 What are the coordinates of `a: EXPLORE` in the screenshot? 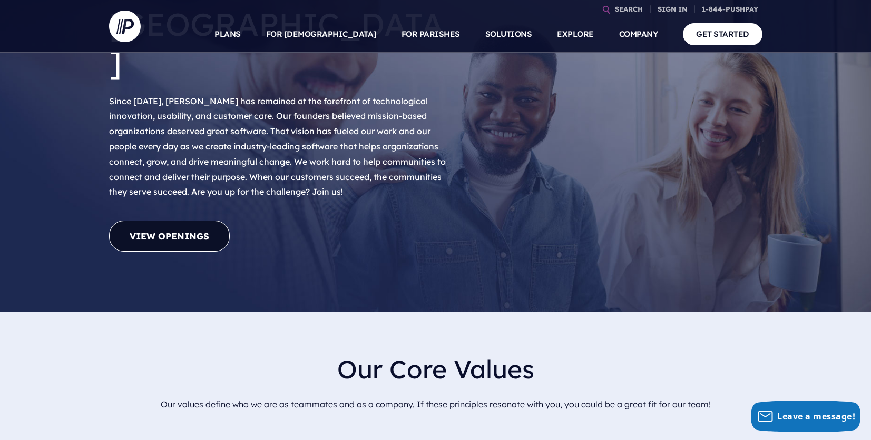 It's located at (575, 34).